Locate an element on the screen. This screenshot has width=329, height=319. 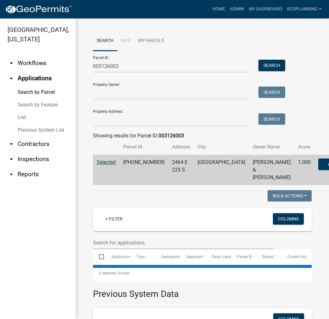
a: Admin is located at coordinates (237, 9).